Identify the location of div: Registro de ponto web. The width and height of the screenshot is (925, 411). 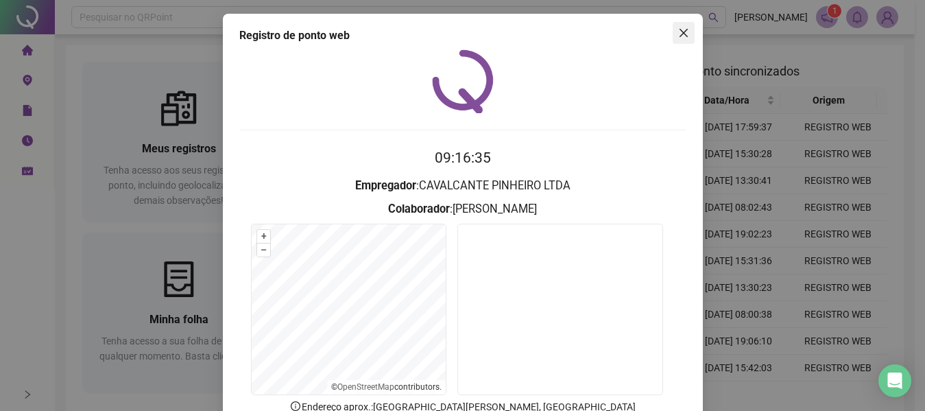
(463, 36).